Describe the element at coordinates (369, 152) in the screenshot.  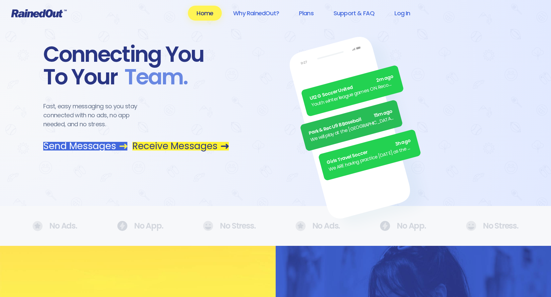
I see `div: Girls Travel Soccer` at that location.